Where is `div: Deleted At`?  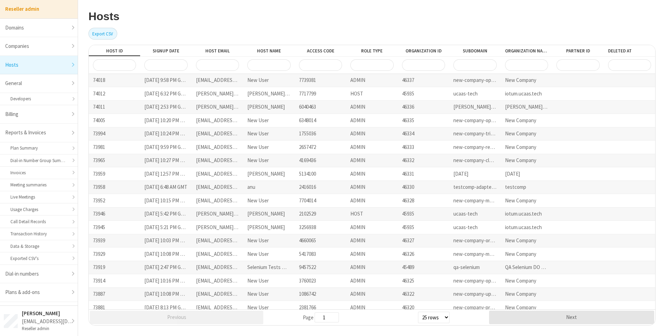
div: Deleted At is located at coordinates (630, 51).